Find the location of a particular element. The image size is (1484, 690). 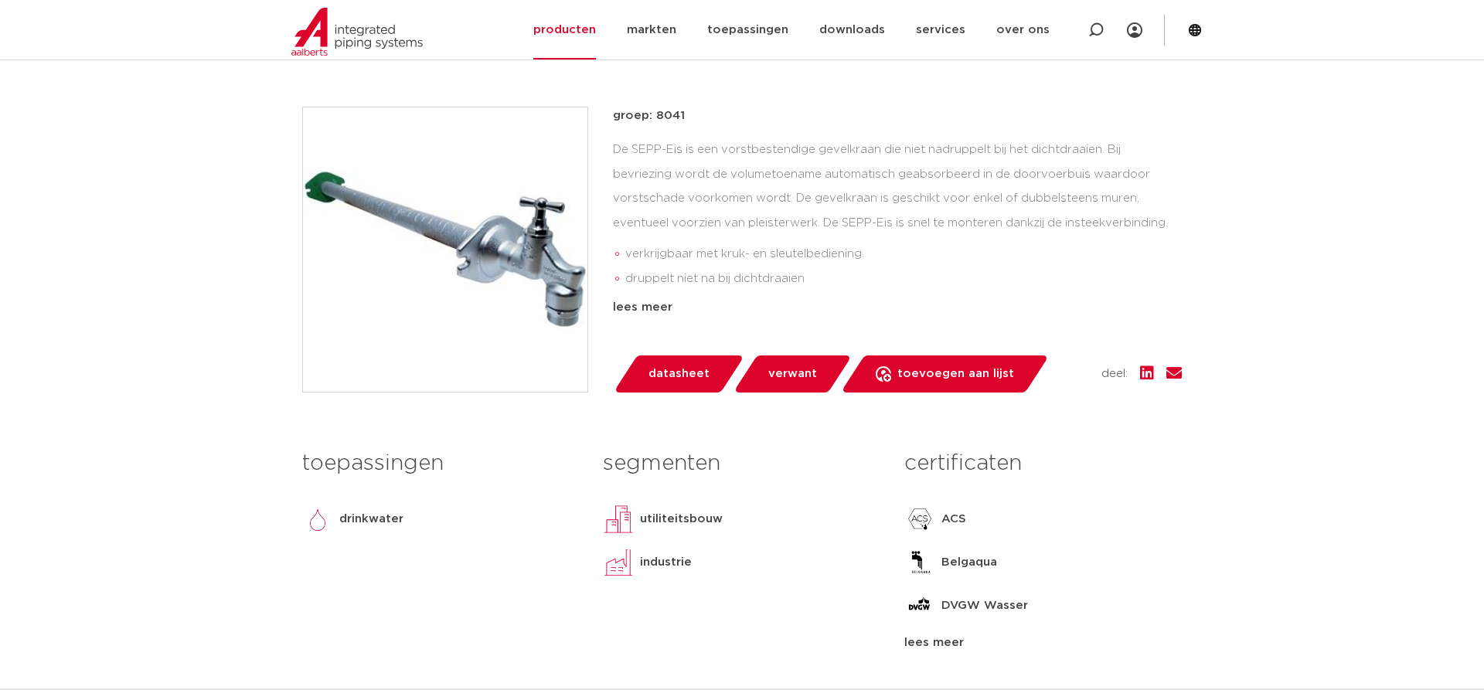

img: ACS is located at coordinates (920, 520).